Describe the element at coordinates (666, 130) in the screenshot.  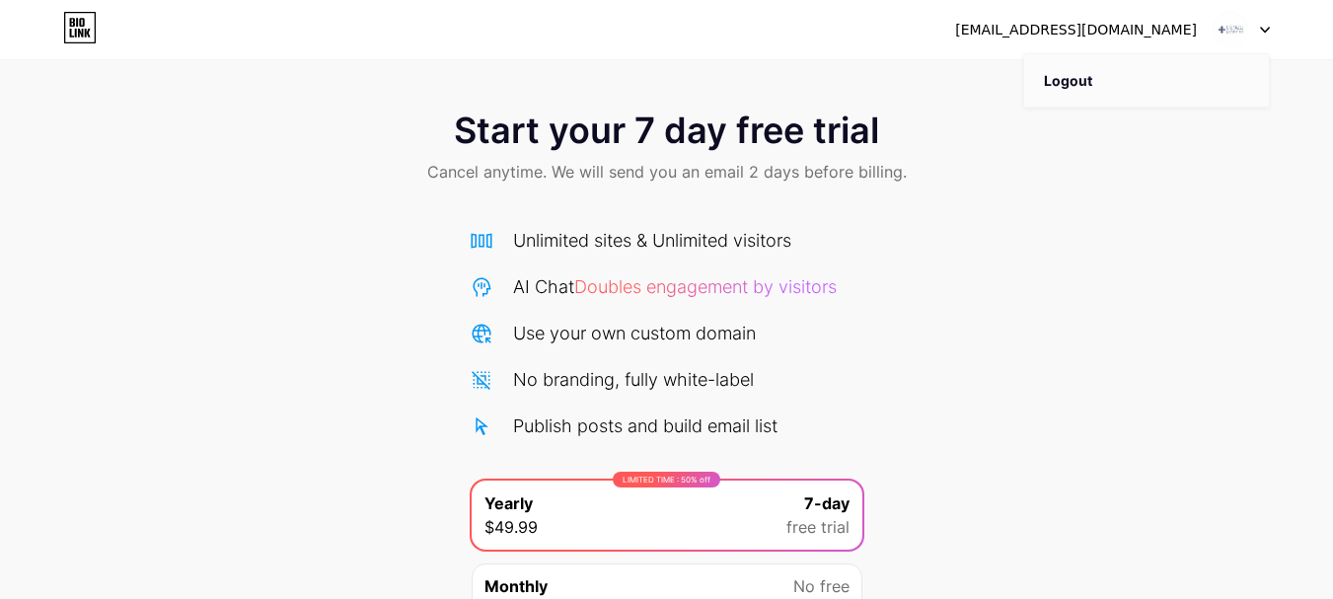
I see `span: Start your 7 day free trial` at that location.